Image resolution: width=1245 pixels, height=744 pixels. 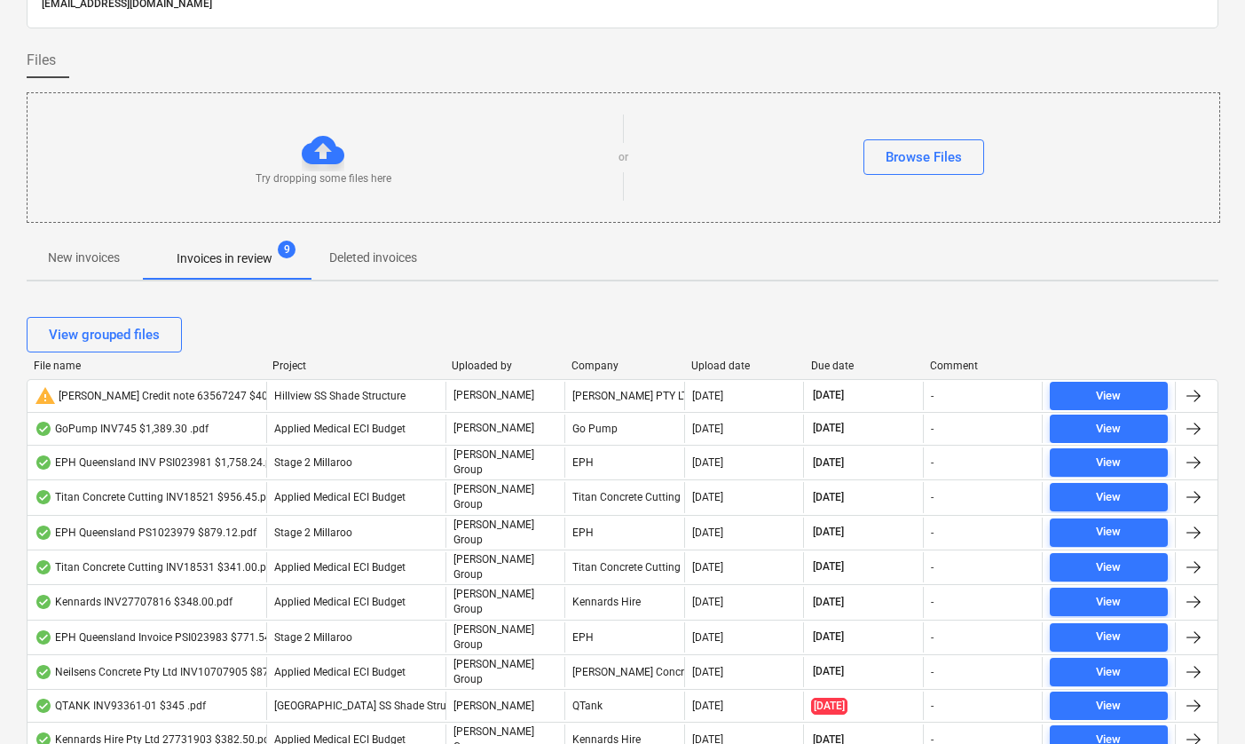 What do you see at coordinates (146, 532) in the screenshot?
I see `div: EPH Queensland PS1023979 $879.12.pdf` at bounding box center [146, 532].